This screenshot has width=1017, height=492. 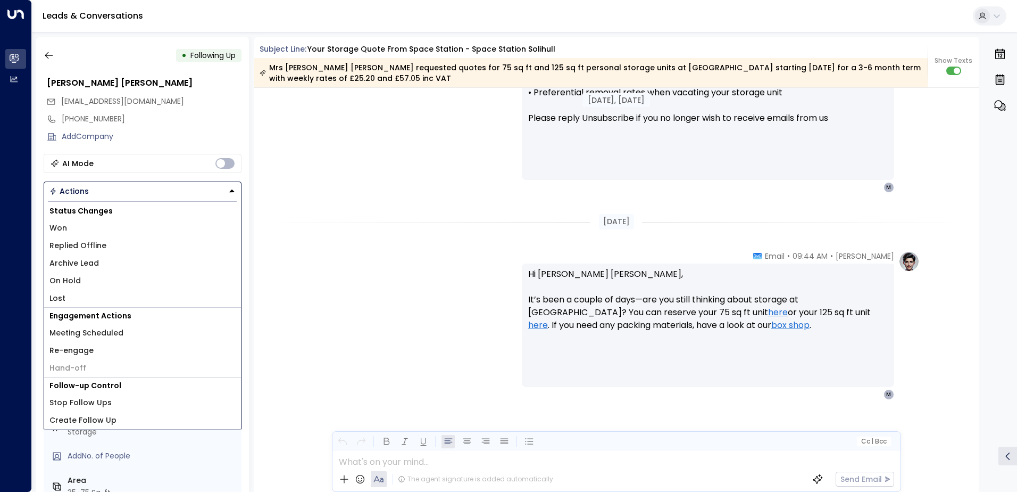 I want to click on span: Lost, so click(x=57, y=298).